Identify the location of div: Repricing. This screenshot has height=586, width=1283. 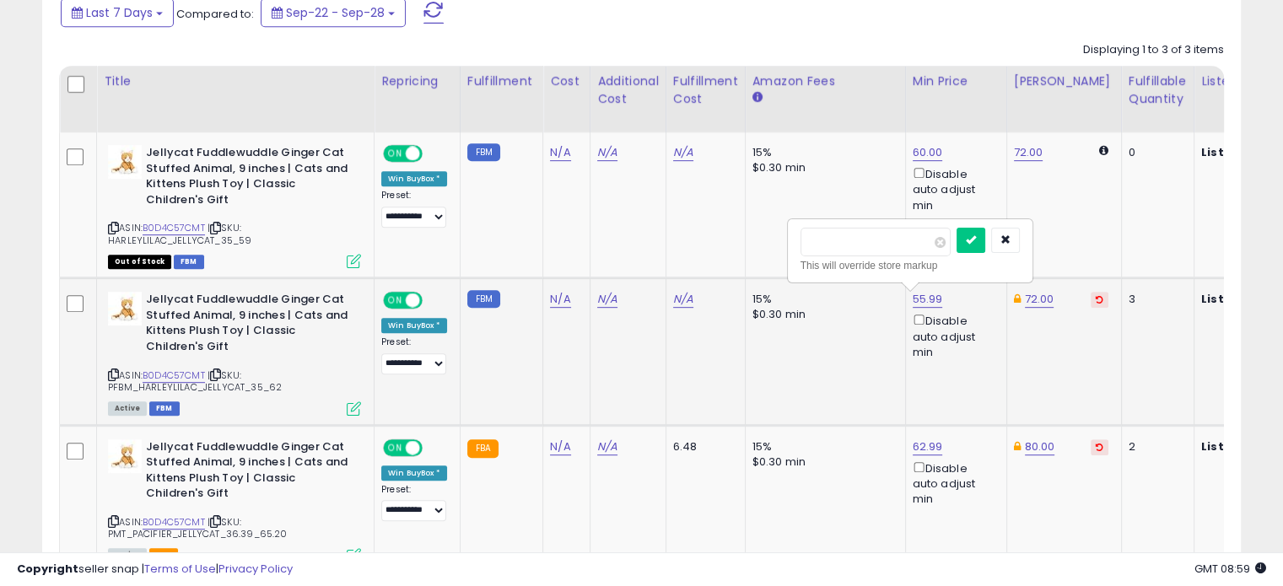
(417, 81).